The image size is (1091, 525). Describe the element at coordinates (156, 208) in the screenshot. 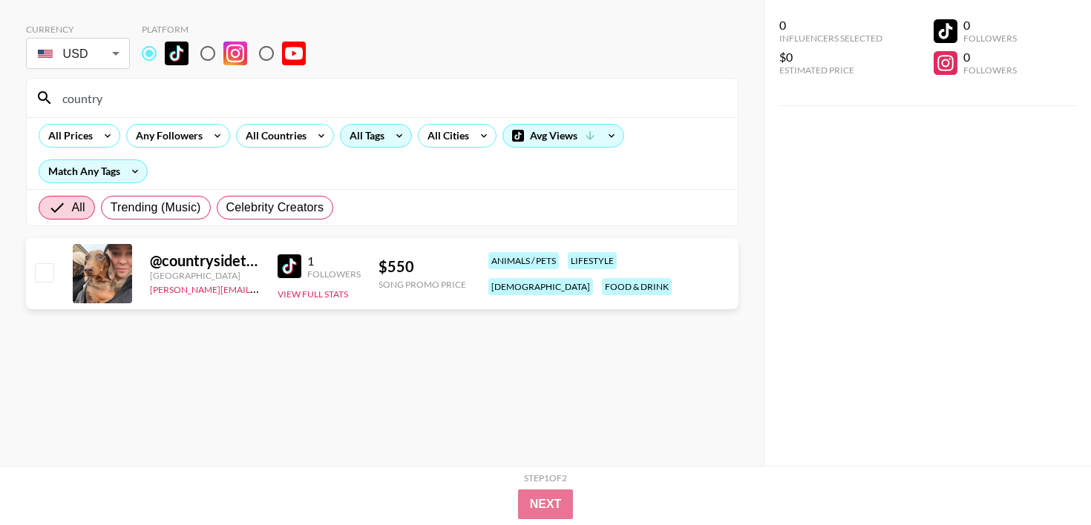

I see `span: Trending (Music)` at that location.